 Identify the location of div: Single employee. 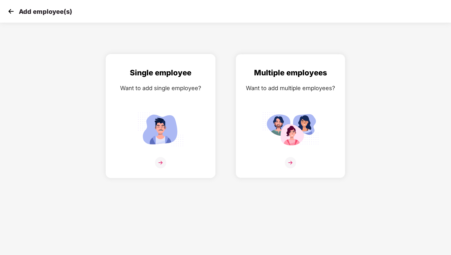
(161, 73).